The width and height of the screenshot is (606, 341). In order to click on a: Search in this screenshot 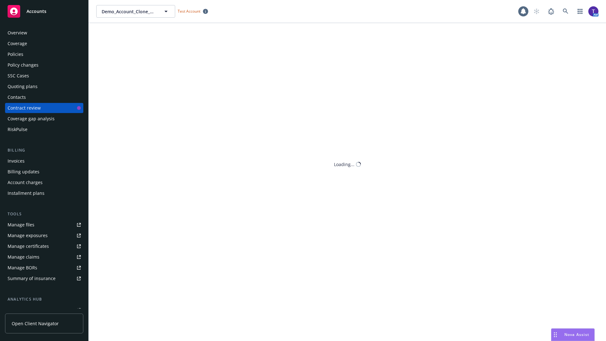, I will do `click(565, 11)`.